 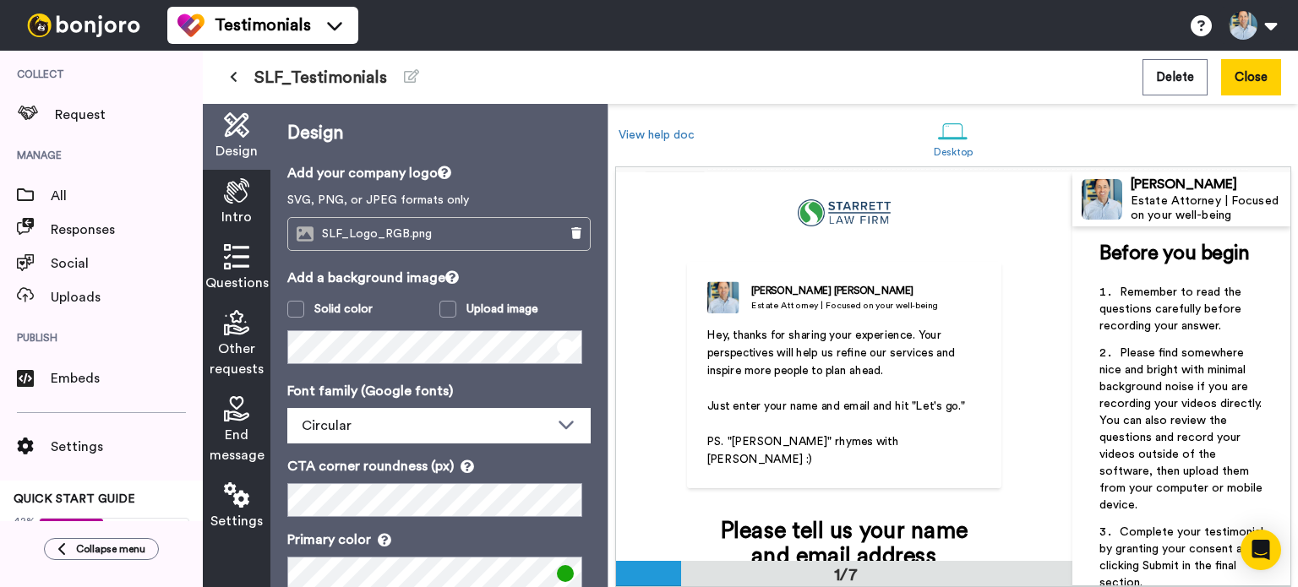 I want to click on a: Desktop, so click(x=953, y=137).